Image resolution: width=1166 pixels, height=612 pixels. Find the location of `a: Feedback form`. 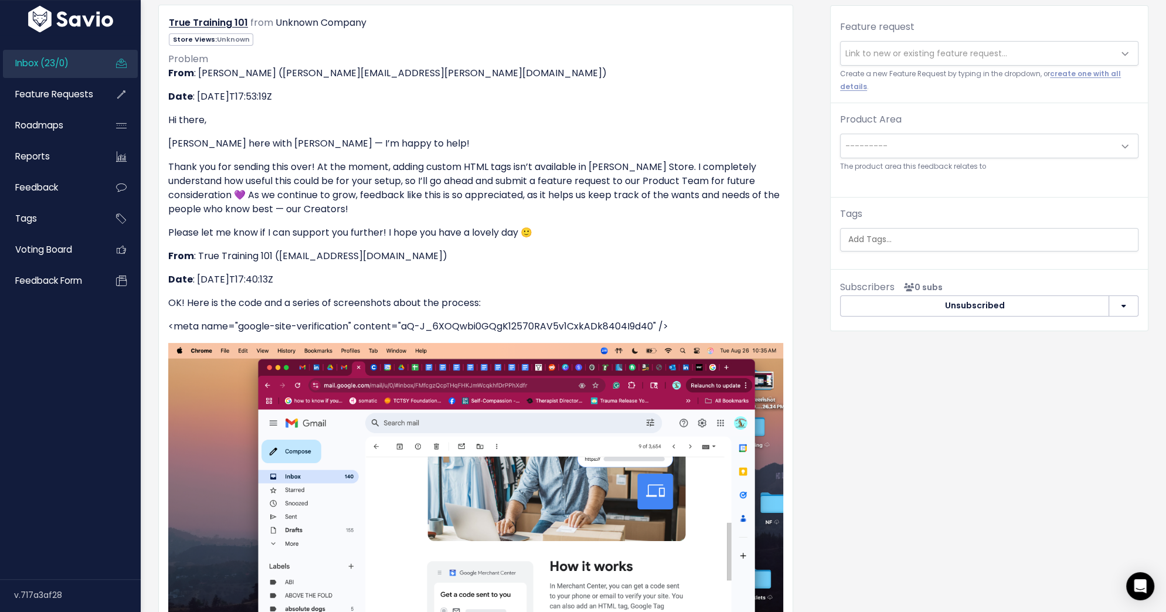

a: Feedback form is located at coordinates (50, 281).